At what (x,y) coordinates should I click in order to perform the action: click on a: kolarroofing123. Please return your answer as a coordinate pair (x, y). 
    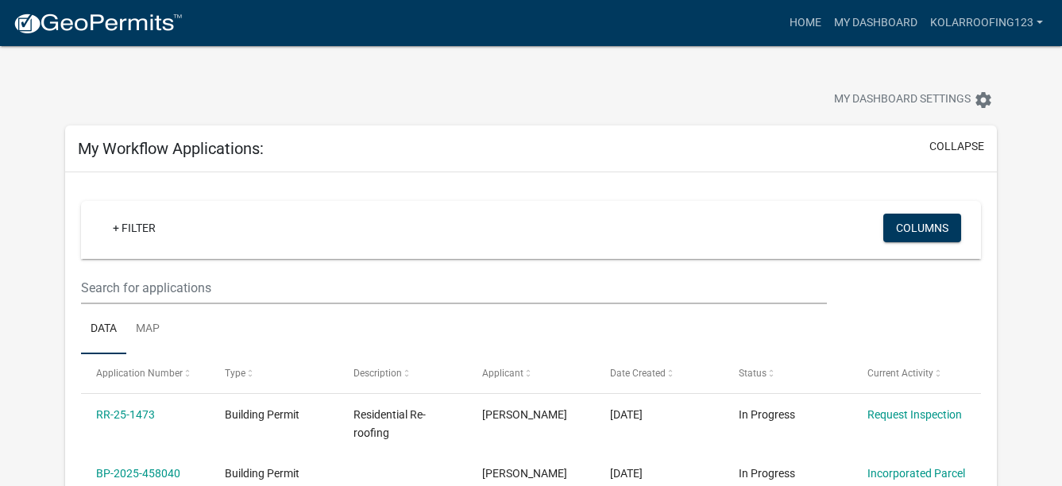
    Looking at the image, I should click on (986, 23).